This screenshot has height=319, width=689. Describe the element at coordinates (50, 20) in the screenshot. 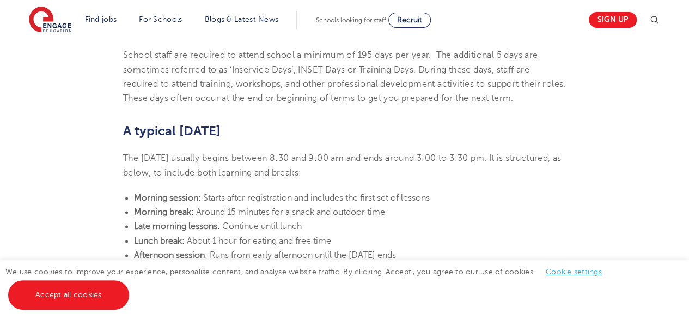

I see `img: Engage Education` at that location.